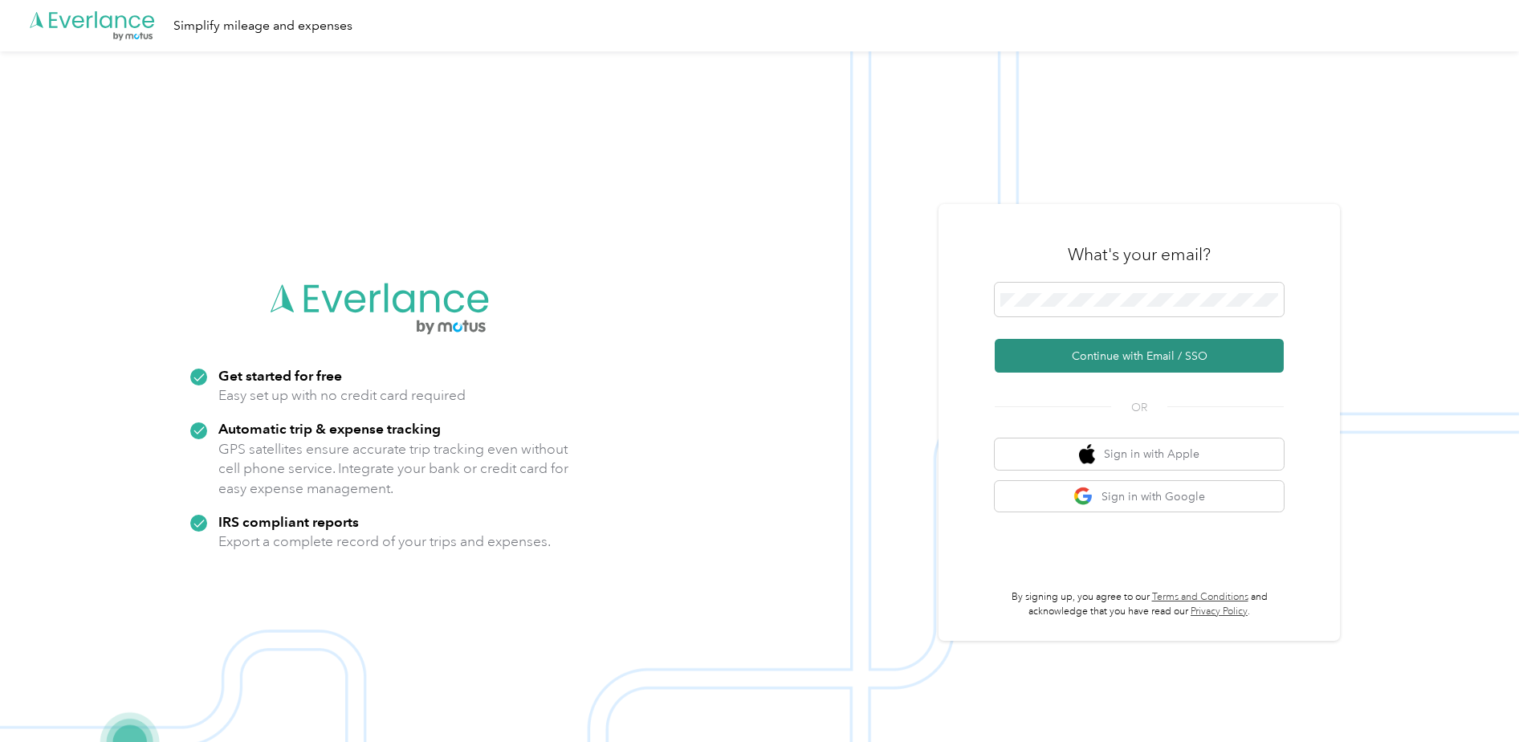 The image size is (1527, 742). I want to click on img: apple logo, so click(1087, 454).